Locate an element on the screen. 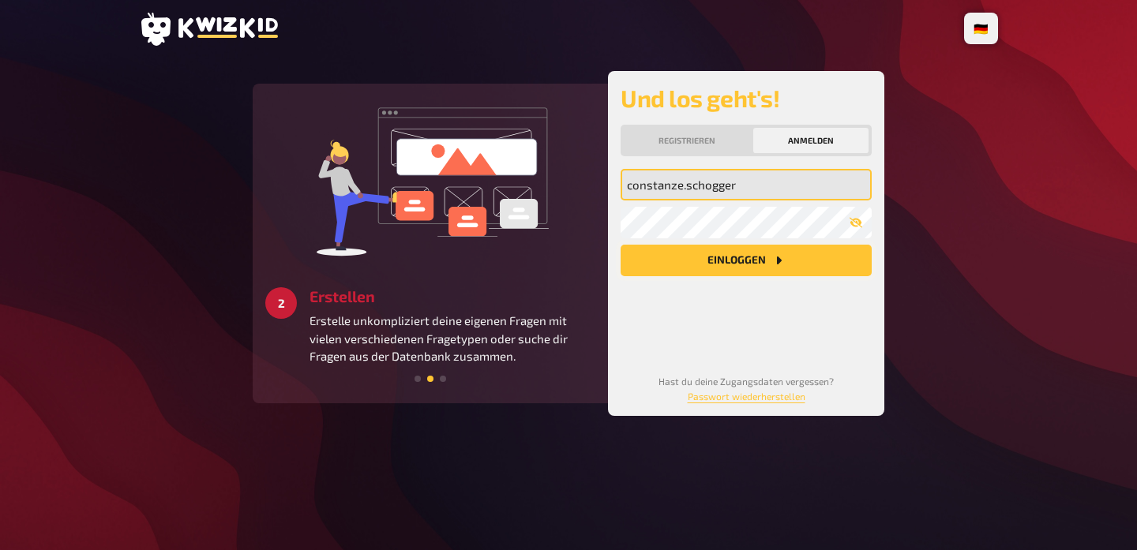  div: 2 is located at coordinates (281, 303).